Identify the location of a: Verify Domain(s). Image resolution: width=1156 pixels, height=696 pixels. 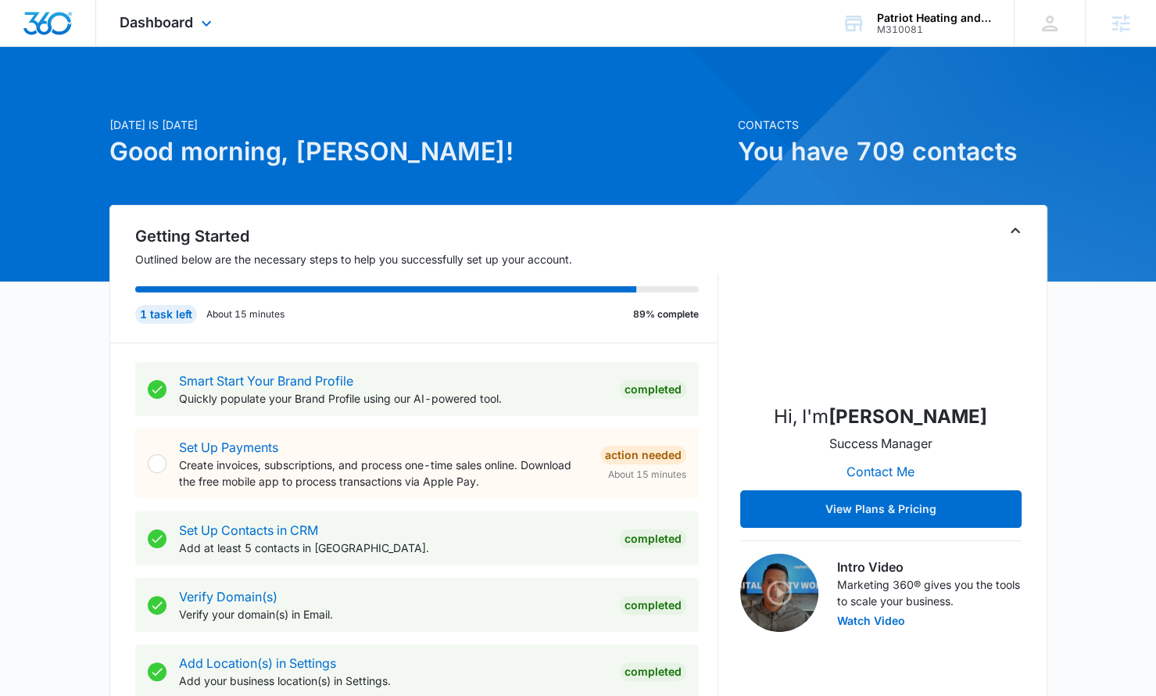
(228, 596).